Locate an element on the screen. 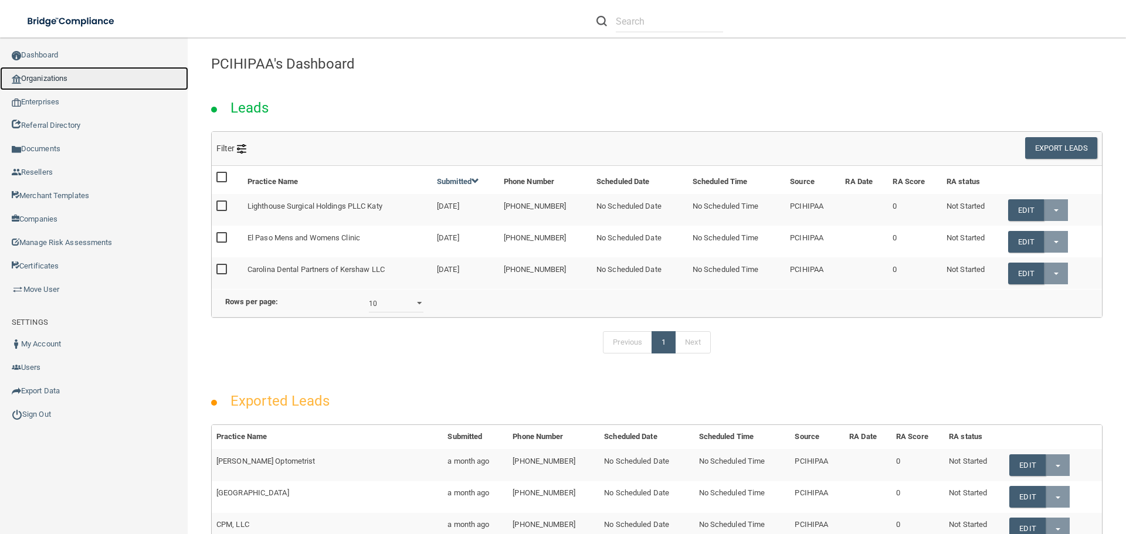 The image size is (1126, 534). img: icon-export.b9366987.png is located at coordinates (16, 391).